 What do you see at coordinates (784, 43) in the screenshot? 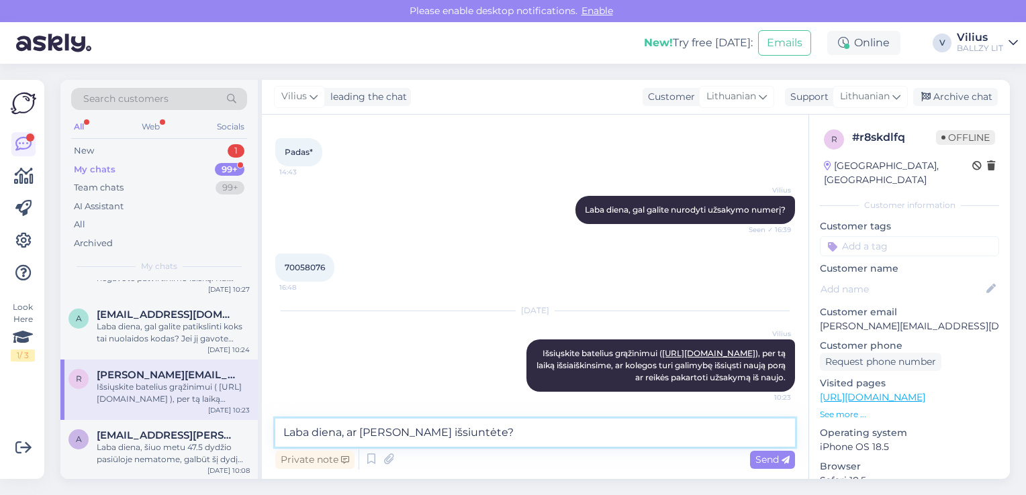
I see `button: Emails` at bounding box center [784, 43].